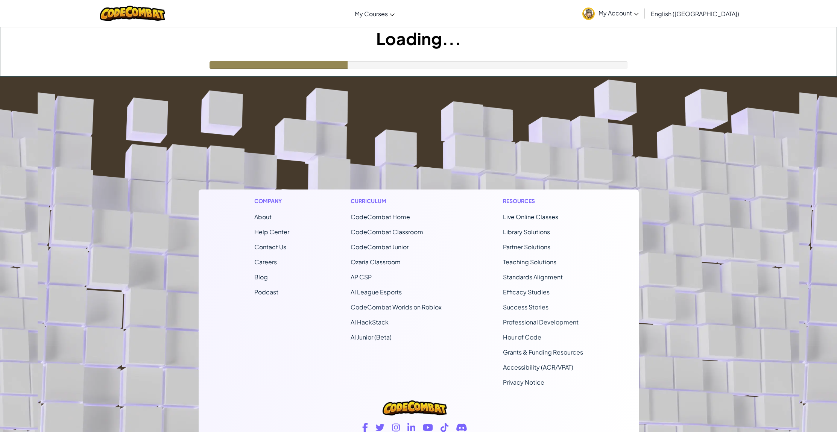  What do you see at coordinates (543, 352) in the screenshot?
I see `a: Grants & Funding Resources` at bounding box center [543, 352].